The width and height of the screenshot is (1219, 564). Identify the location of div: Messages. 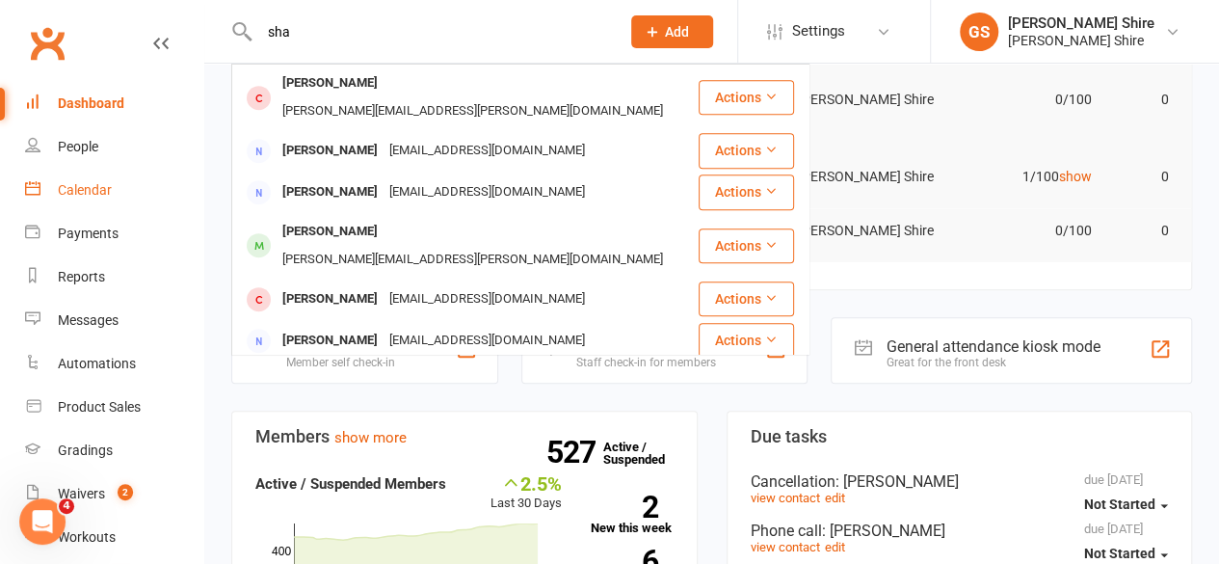
(88, 320).